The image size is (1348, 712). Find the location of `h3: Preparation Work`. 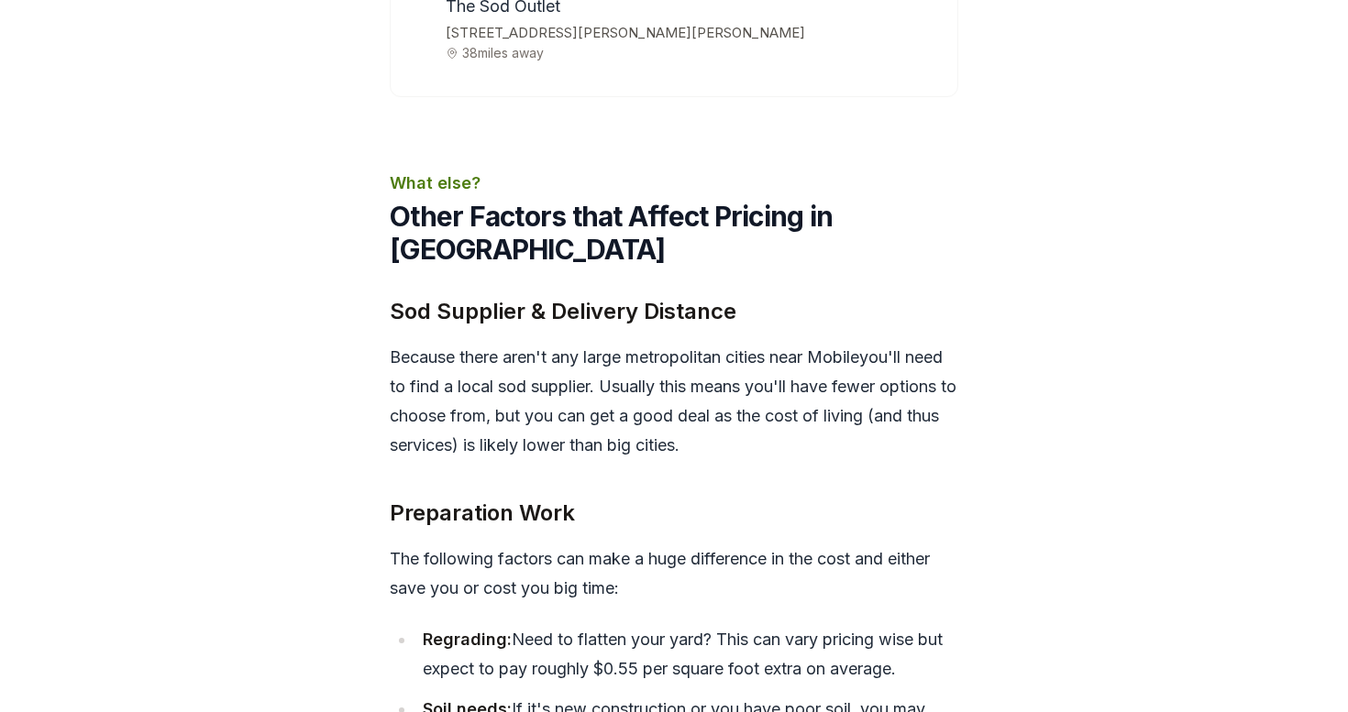

h3: Preparation Work is located at coordinates (674, 513).